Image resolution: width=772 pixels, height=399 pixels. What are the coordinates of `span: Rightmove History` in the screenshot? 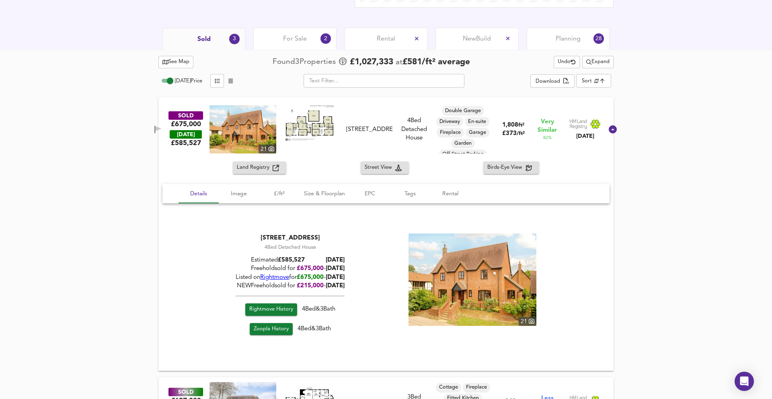 It's located at (271, 310).